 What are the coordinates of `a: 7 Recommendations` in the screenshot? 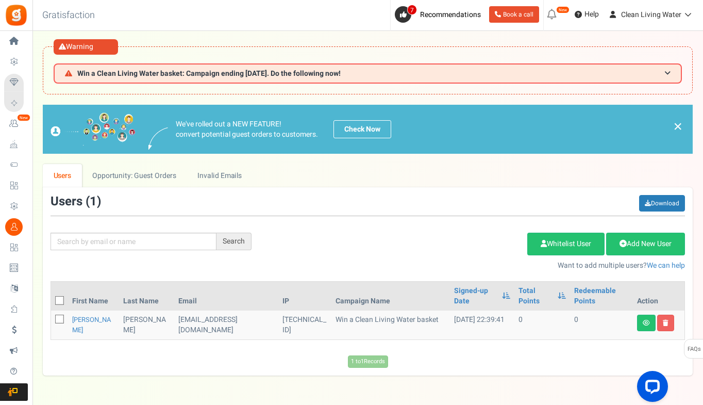 It's located at (440, 14).